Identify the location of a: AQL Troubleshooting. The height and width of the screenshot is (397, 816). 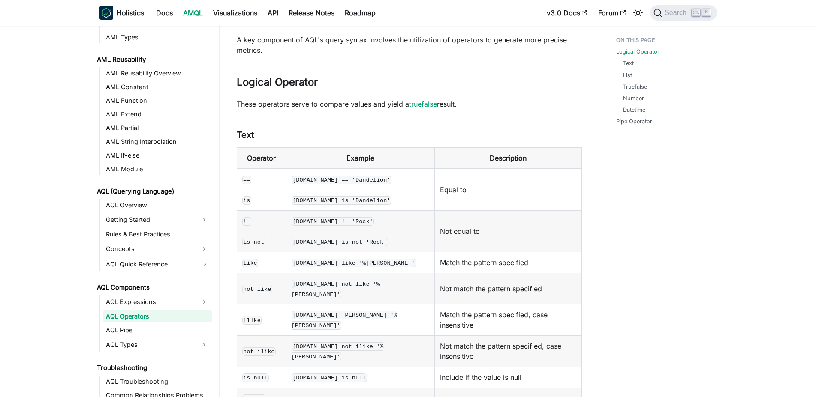
(157, 382).